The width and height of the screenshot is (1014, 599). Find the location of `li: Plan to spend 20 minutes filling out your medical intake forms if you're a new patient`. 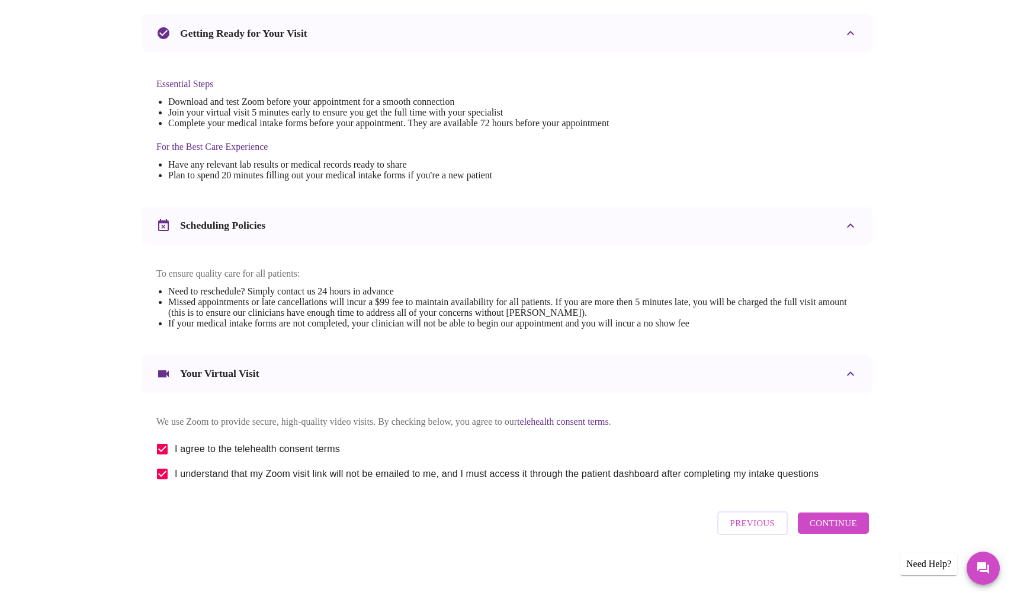

li: Plan to spend 20 minutes filling out your medical intake forms if you're a new patient is located at coordinates (388, 175).